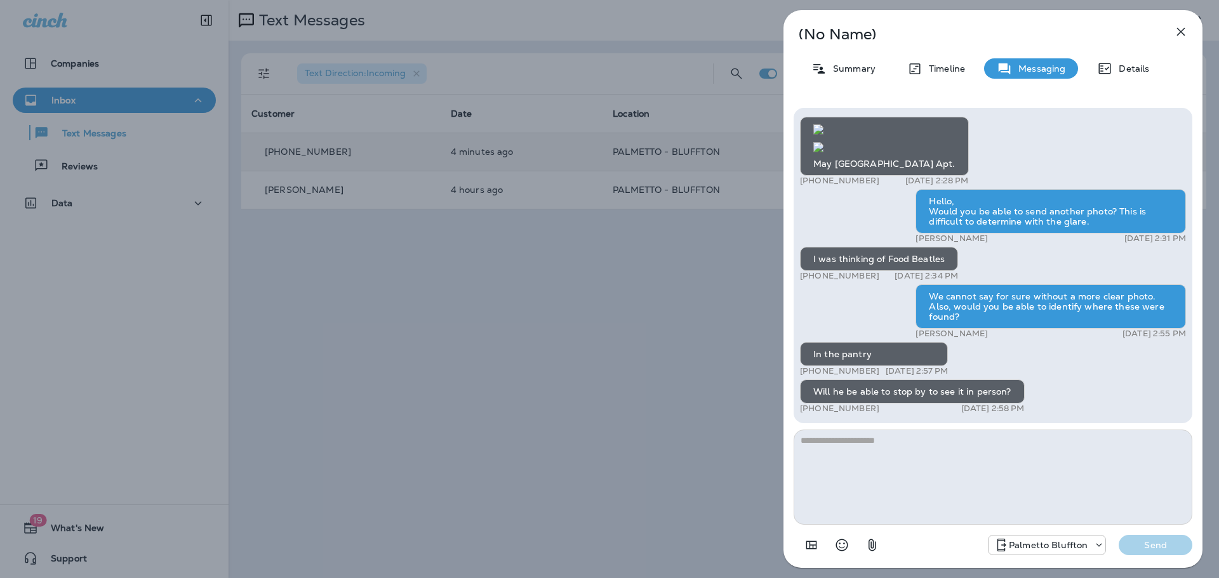 The image size is (1219, 578). What do you see at coordinates (1047, 545) in the screenshot?
I see `div: +1 (843) 604-3631` at bounding box center [1047, 545].